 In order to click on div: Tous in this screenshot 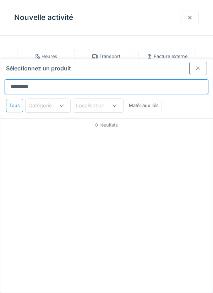, I will do `click(15, 105)`.